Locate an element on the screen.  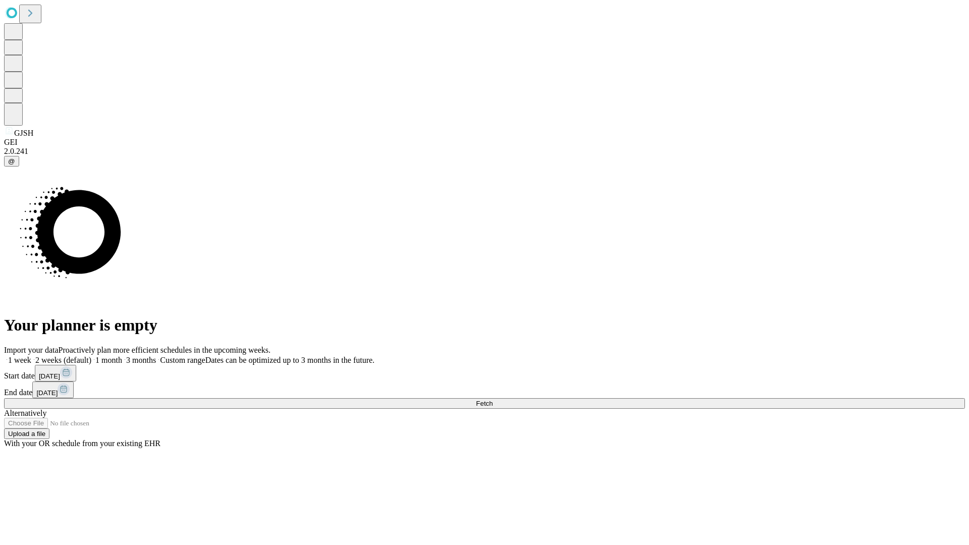
button: Fetch is located at coordinates (485, 403).